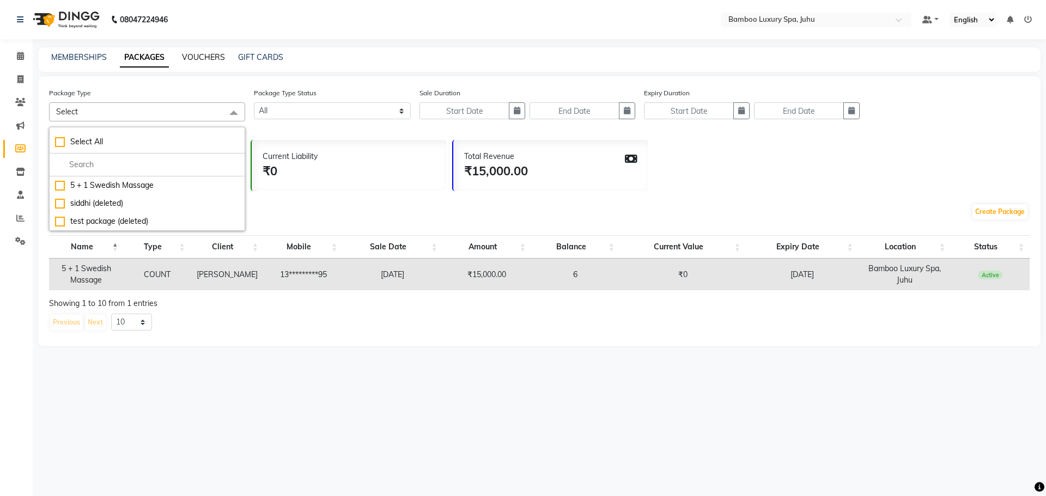 The height and width of the screenshot is (496, 1046). Describe the element at coordinates (147, 185) in the screenshot. I see `div: 5 + 1 Swedish Massage` at that location.